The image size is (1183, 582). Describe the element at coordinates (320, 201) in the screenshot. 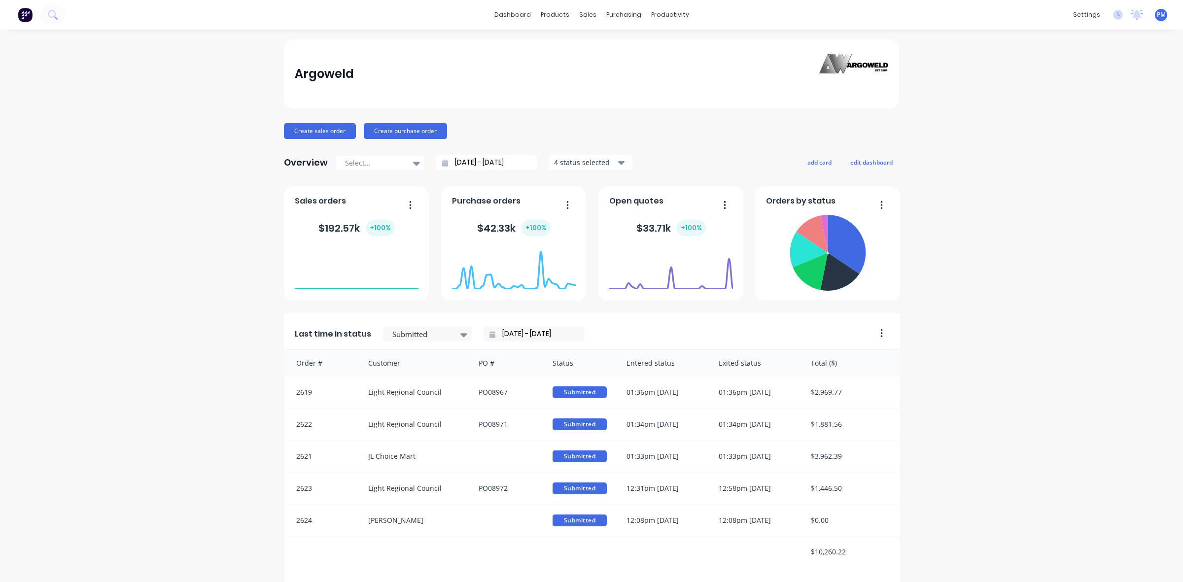

I see `span: Sales orders` at that location.